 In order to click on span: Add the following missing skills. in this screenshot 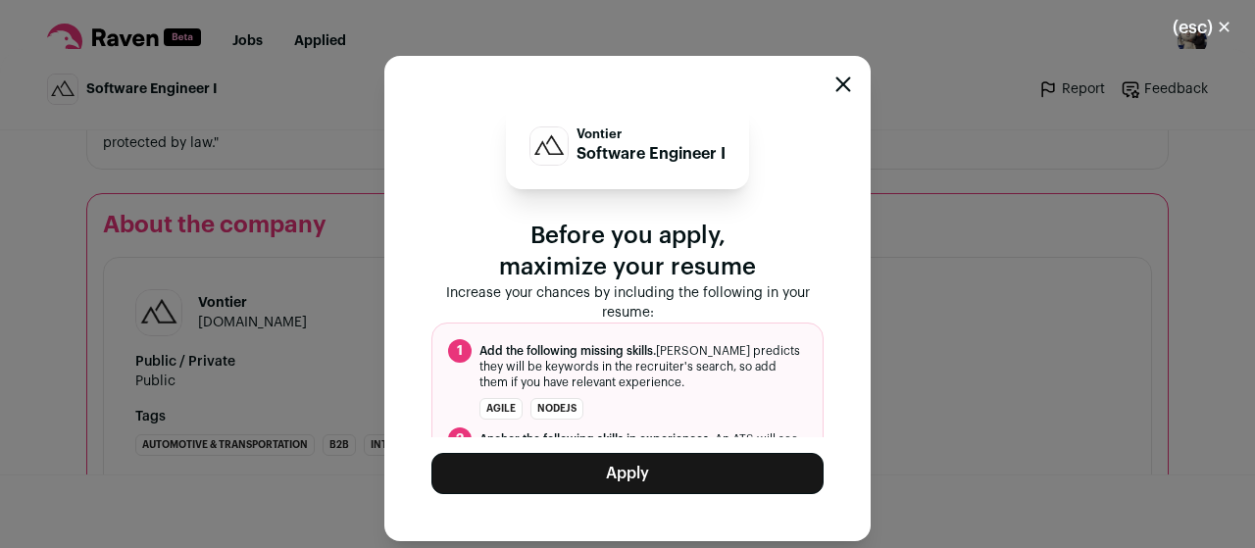, I will do `click(568, 351)`.